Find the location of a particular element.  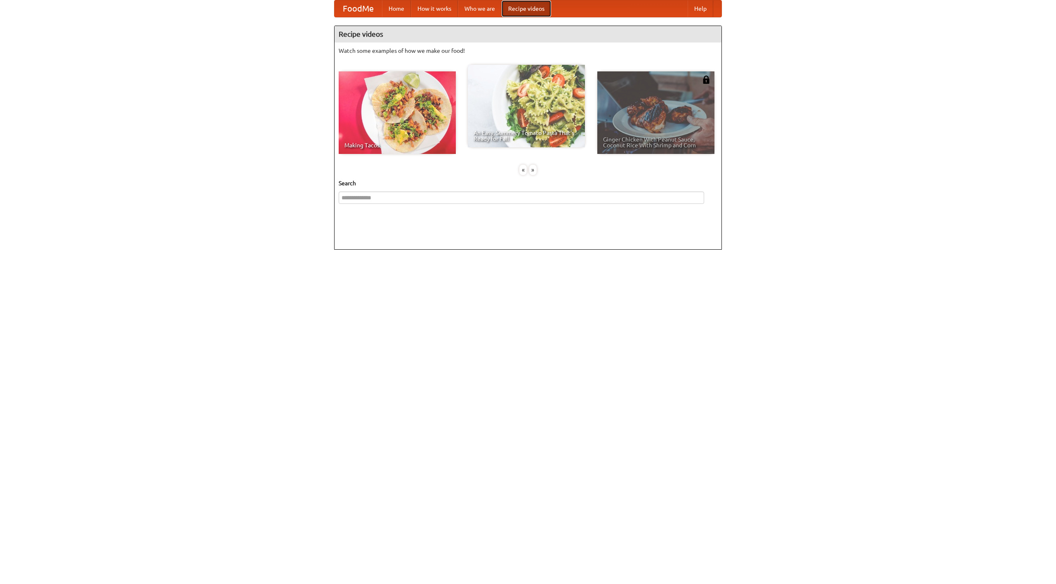

a: Help is located at coordinates (701, 9).